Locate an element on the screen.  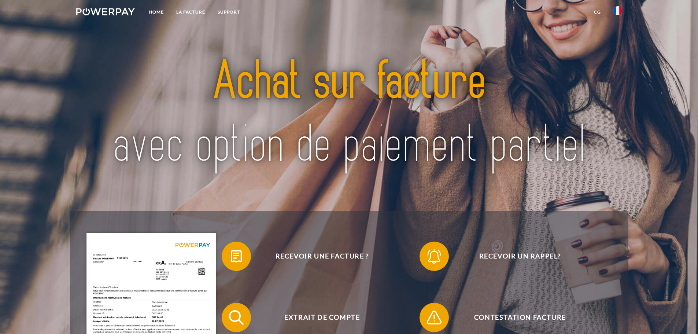
img: qb_bell.svg is located at coordinates (434, 256).